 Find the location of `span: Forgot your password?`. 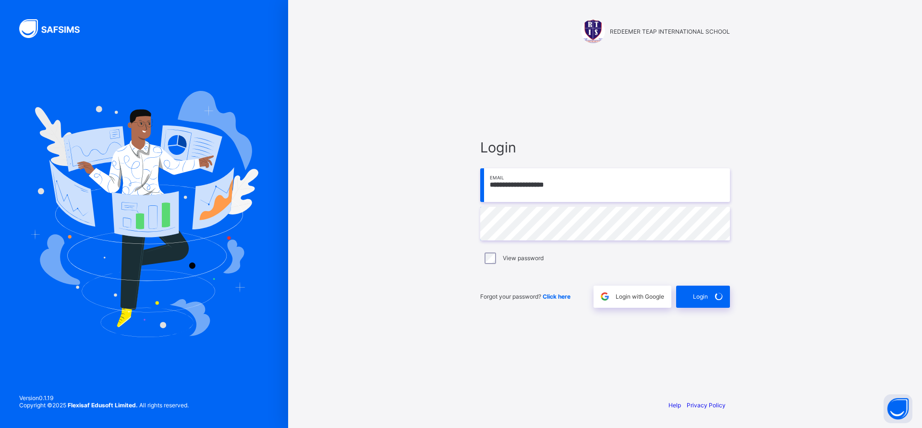

span: Forgot your password? is located at coordinates (526, 296).